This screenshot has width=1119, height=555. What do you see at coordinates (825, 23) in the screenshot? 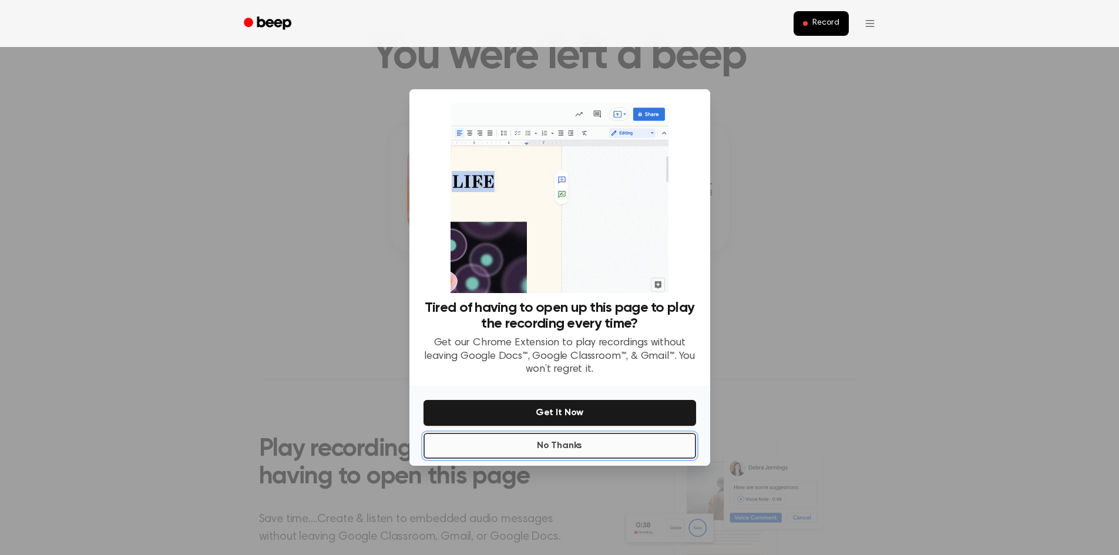
I see `span: Record` at bounding box center [825, 23].